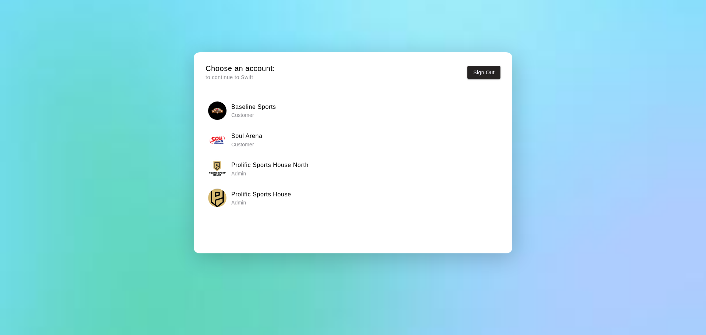 The height and width of the screenshot is (335, 706). I want to click on button: Sign Out, so click(484, 72).